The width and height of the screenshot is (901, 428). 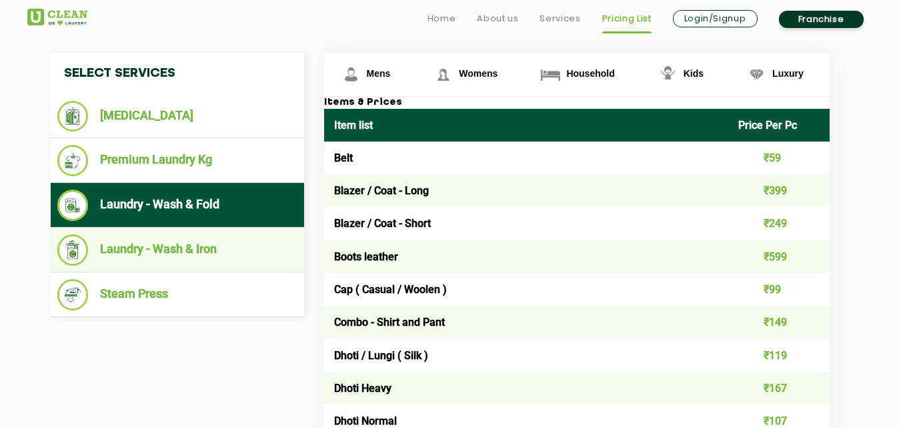 What do you see at coordinates (779, 223) in the screenshot?
I see `td: ₹249` at bounding box center [779, 223].